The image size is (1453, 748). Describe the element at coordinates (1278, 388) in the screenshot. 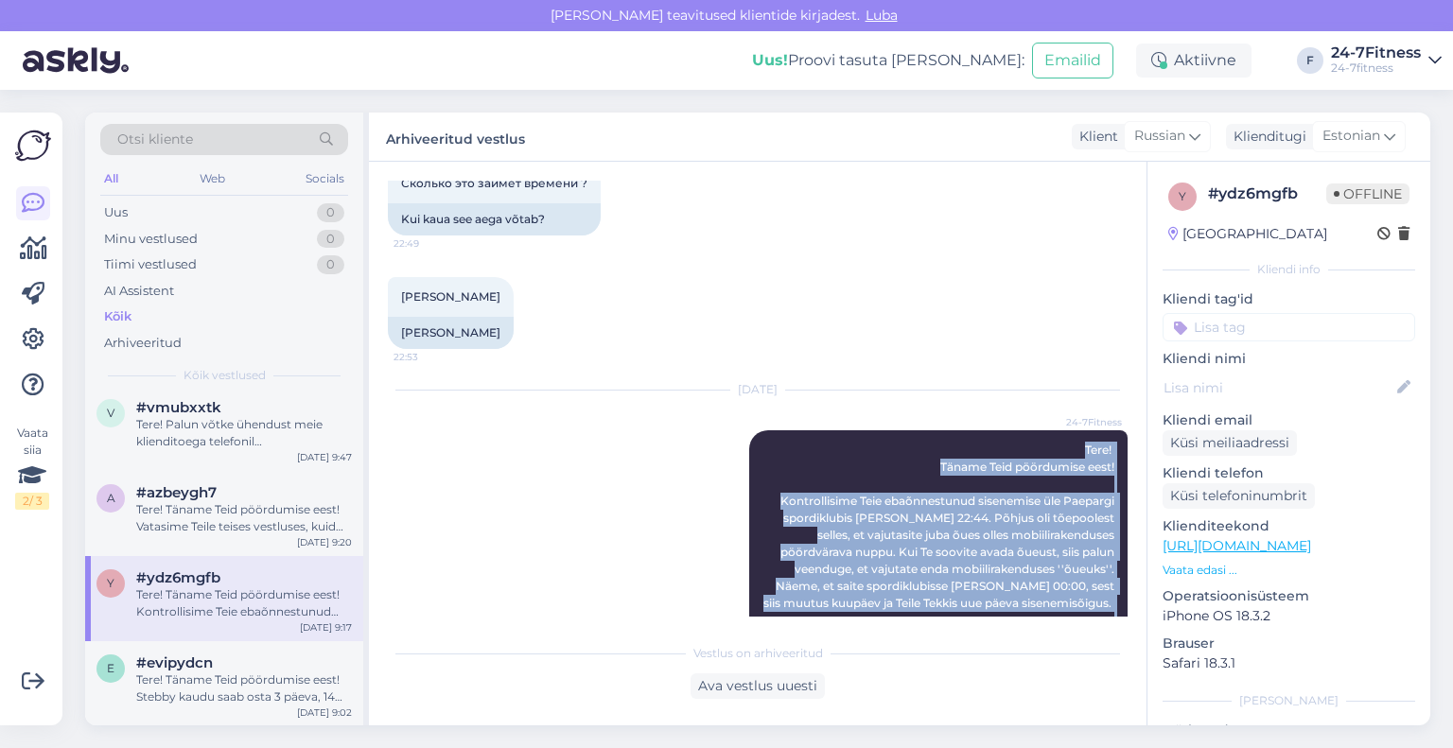

I see `input: Lisa nimi` at that location.